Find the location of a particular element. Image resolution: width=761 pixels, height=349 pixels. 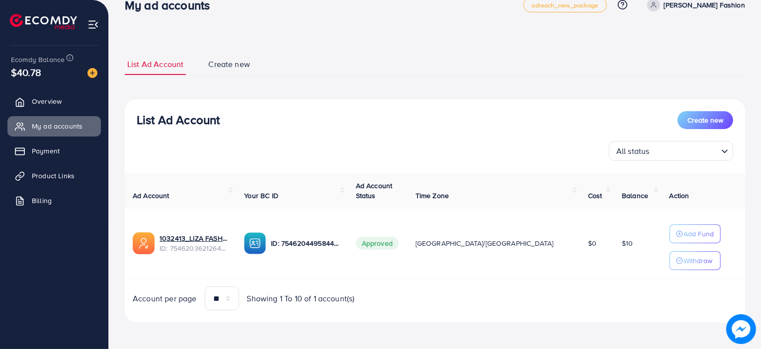

p: ID: 7546204495844818960 is located at coordinates (305, 243).